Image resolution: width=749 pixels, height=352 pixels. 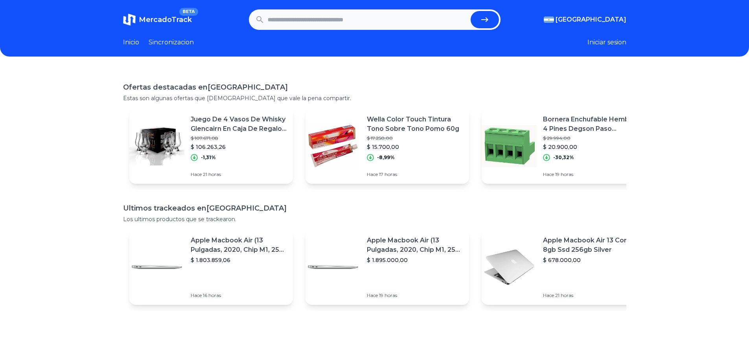 I want to click on p: Apple Macbook Air 13 Core I5 8gb Ssd 256gb Silver, so click(x=591, y=245).